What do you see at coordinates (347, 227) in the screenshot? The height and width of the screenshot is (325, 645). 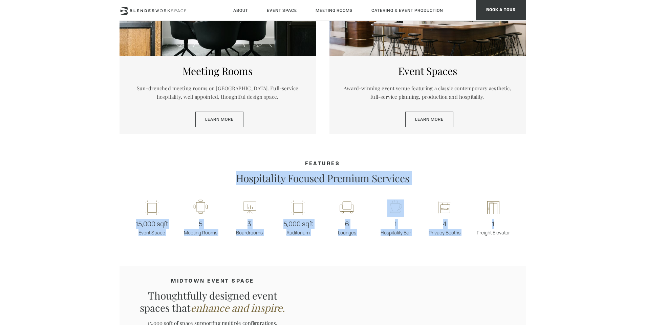 I see `p: Lounges` at bounding box center [347, 227].